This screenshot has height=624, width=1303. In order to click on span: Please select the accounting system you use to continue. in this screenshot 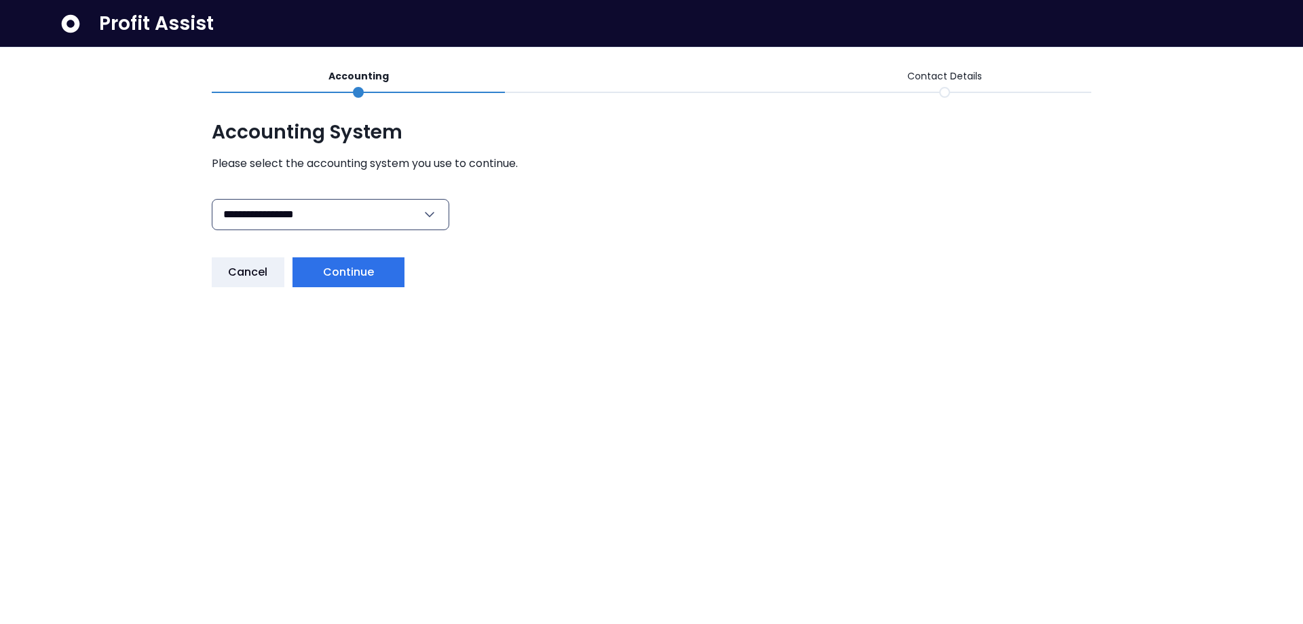, I will do `click(651, 164)`.